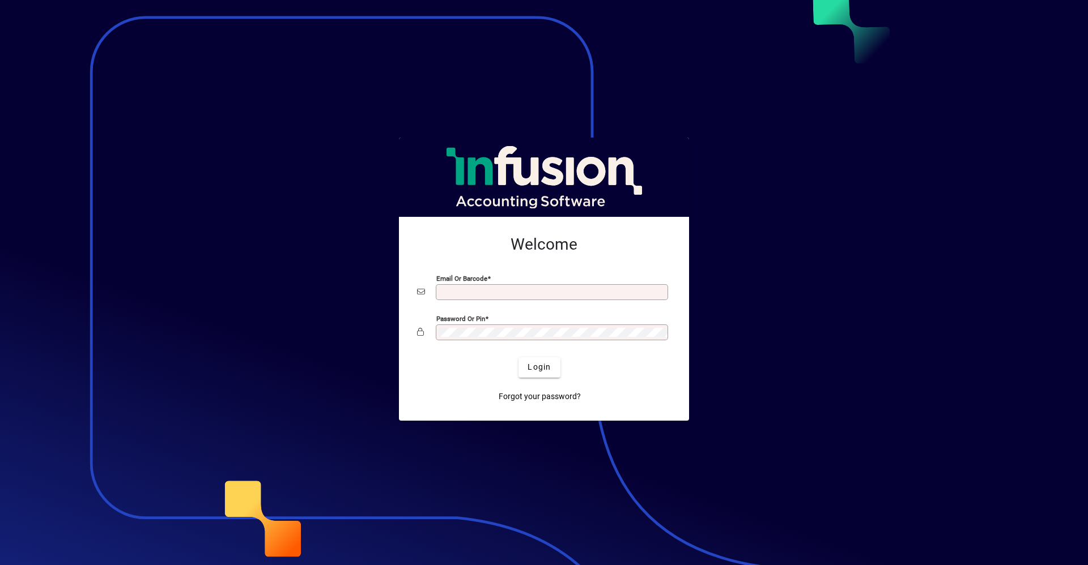 This screenshot has height=565, width=1088. What do you see at coordinates (539, 397) in the screenshot?
I see `span: Forgot your password?` at bounding box center [539, 397].